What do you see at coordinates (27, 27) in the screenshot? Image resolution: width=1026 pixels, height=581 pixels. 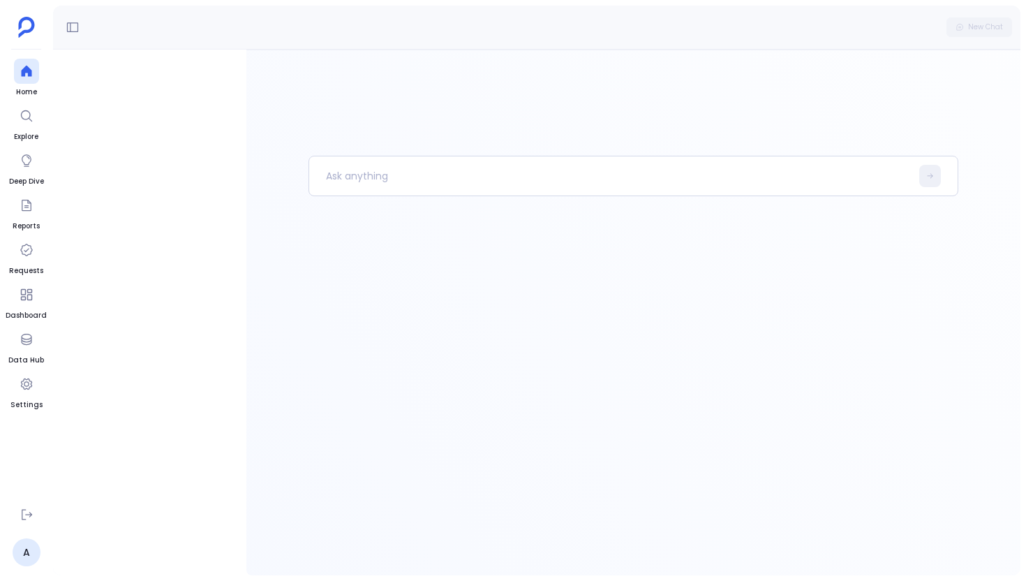 I see `img: petavue logo` at bounding box center [27, 27].